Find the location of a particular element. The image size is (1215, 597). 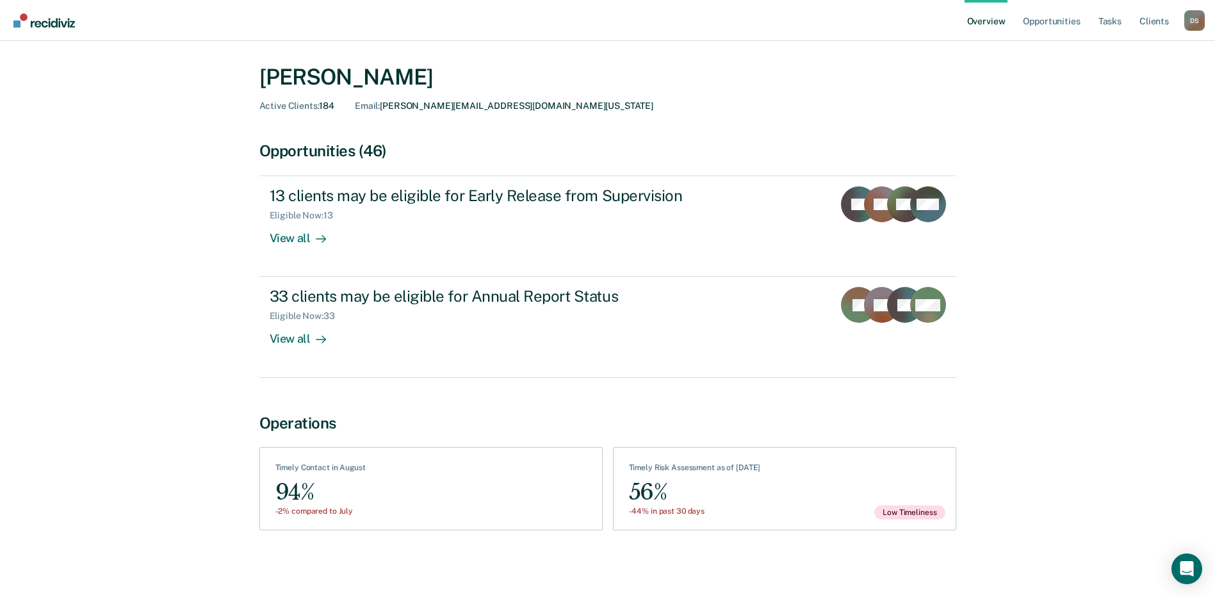

div: Eligible Now : 13 is located at coordinates (306, 215).